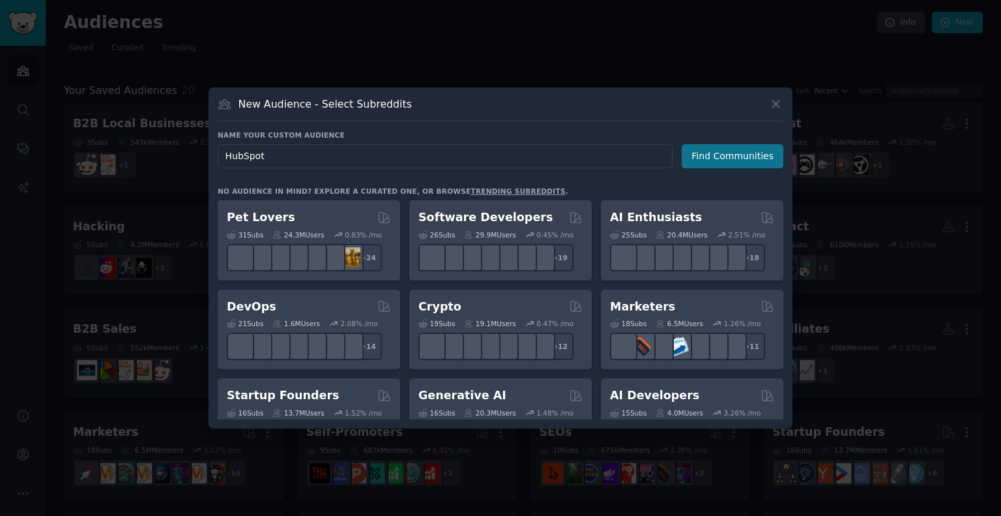 Image resolution: width=1001 pixels, height=516 pixels. I want to click on div: No audience in mind? Explore a curated one, or browse ., so click(393, 191).